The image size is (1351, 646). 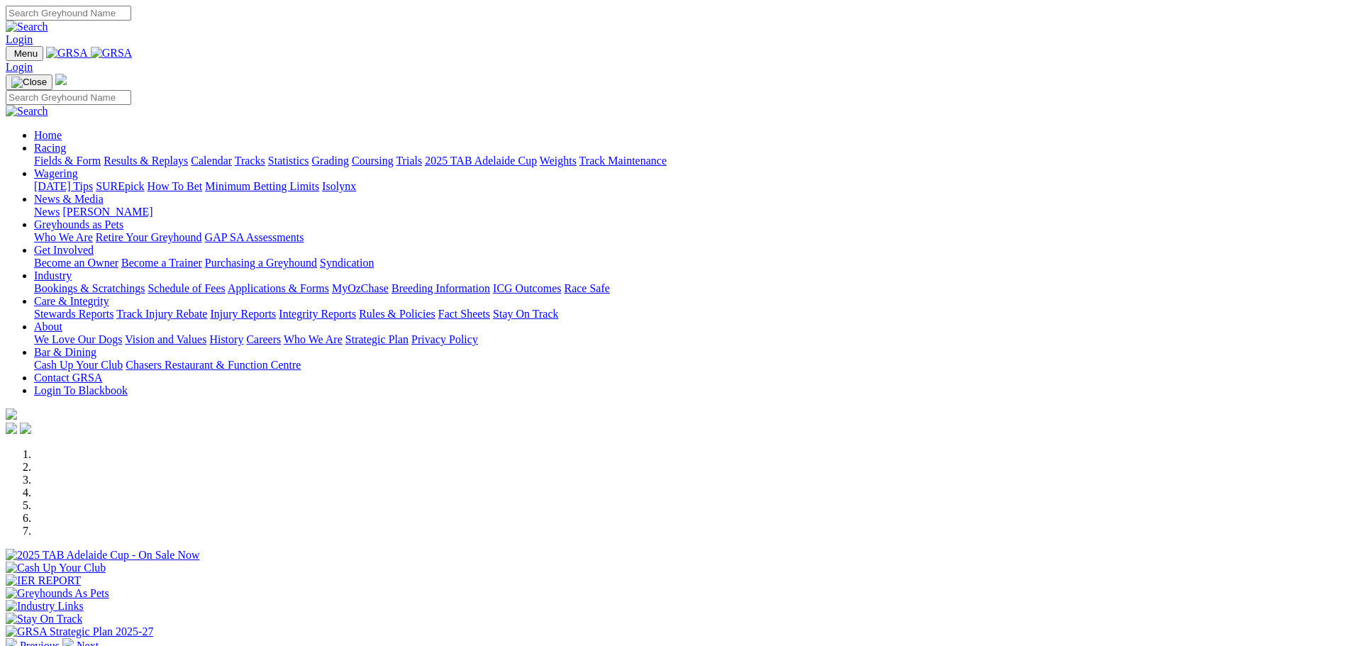 What do you see at coordinates (689, 314) in the screenshot?
I see `div: Care & Integrity` at bounding box center [689, 314].